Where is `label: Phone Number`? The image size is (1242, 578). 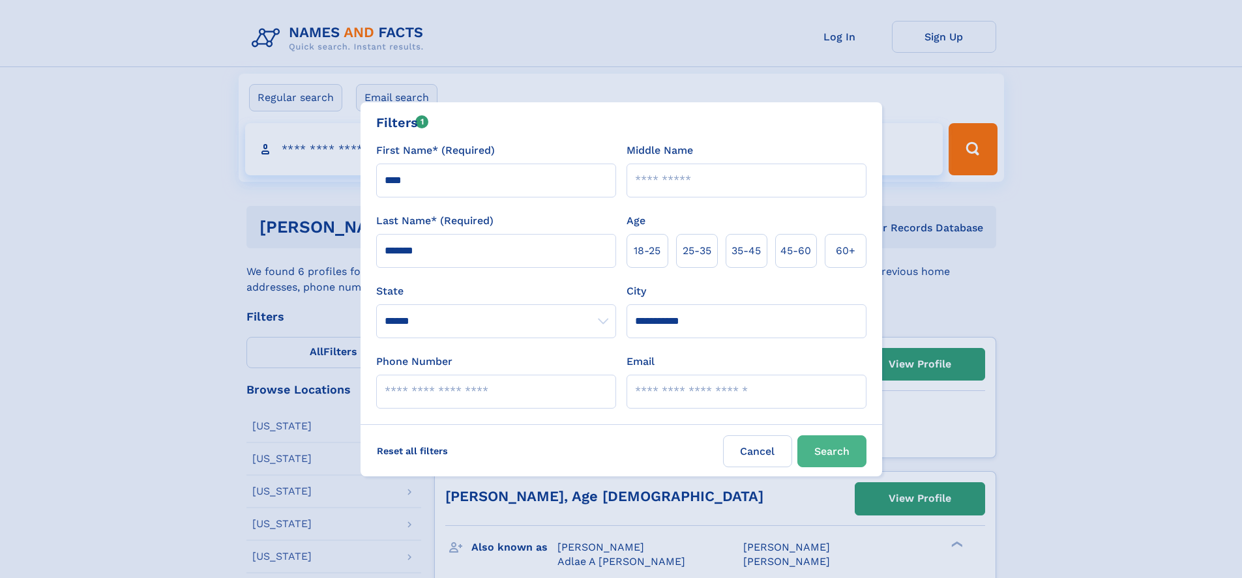 label: Phone Number is located at coordinates (414, 362).